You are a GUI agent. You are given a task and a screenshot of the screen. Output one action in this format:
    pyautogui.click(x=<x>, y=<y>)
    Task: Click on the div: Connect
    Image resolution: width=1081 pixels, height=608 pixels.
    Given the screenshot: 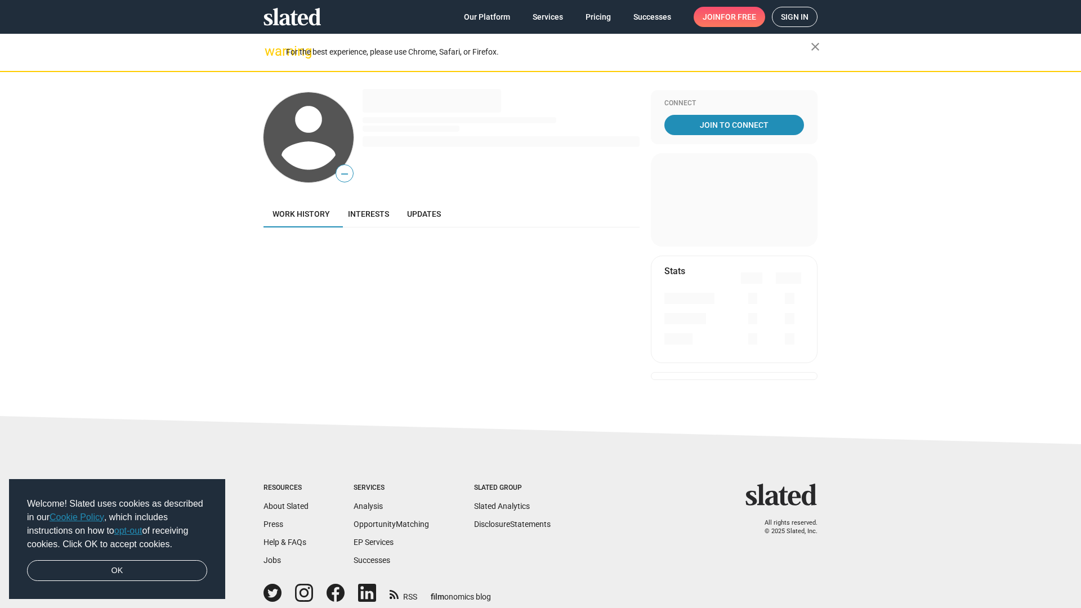 What is the action you would take?
    pyautogui.click(x=735, y=104)
    